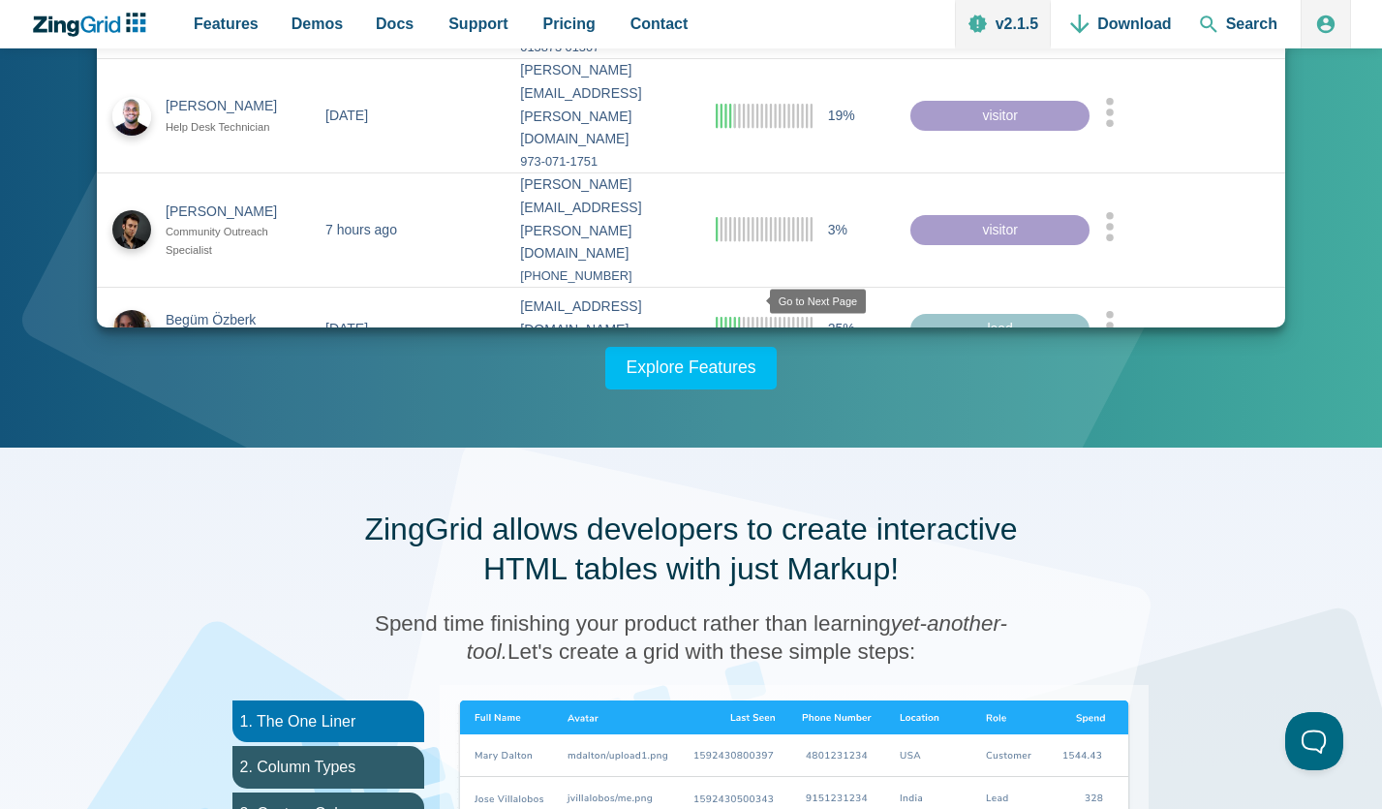 The width and height of the screenshot is (1382, 809). What do you see at coordinates (230, 320) in the screenshot?
I see `div: Begüm Özberk` at bounding box center [230, 320].